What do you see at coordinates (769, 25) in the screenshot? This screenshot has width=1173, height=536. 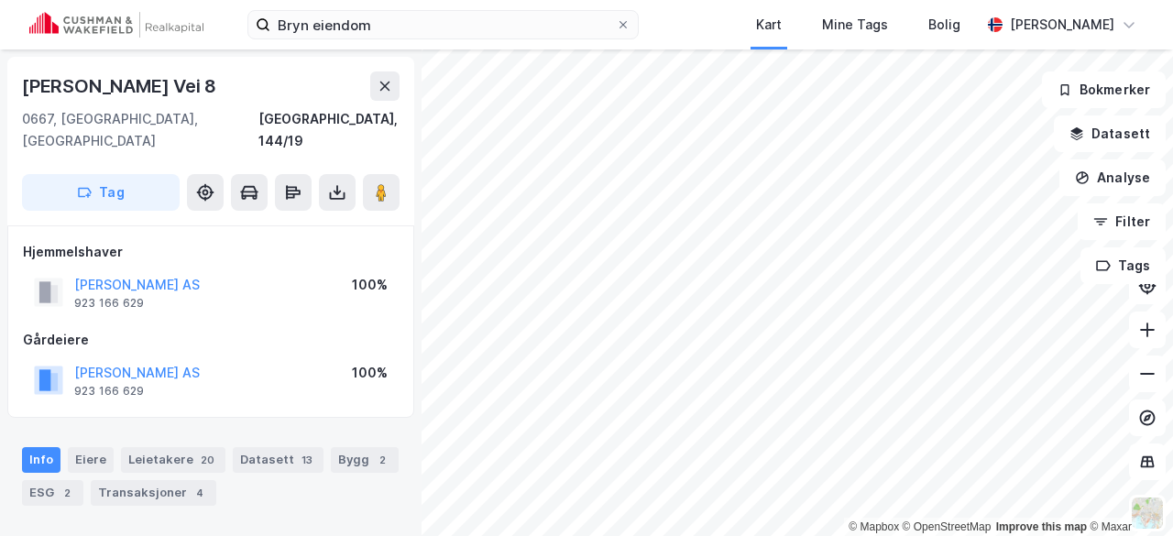 I see `div: Kart` at bounding box center [769, 25].